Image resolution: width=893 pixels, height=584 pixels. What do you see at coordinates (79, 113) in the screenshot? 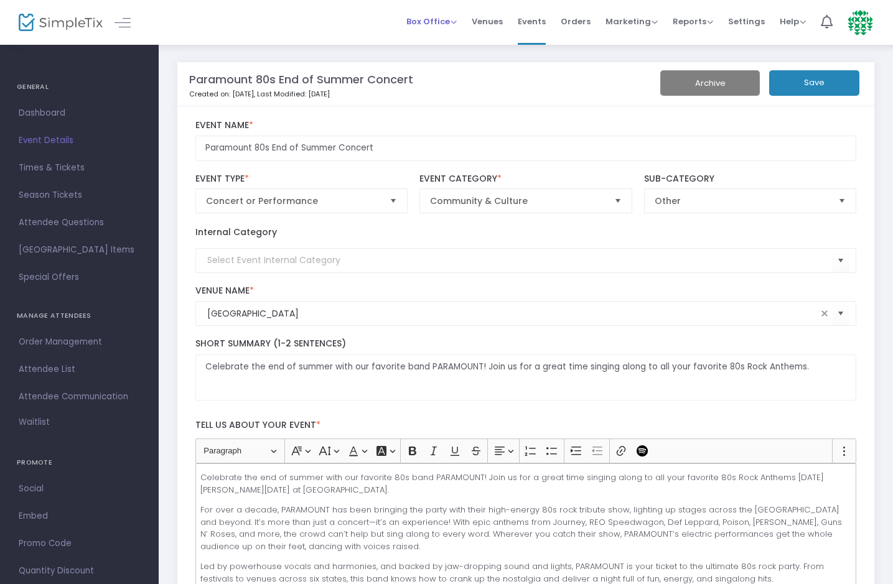
I see `span: Dashboard` at bounding box center [79, 113].